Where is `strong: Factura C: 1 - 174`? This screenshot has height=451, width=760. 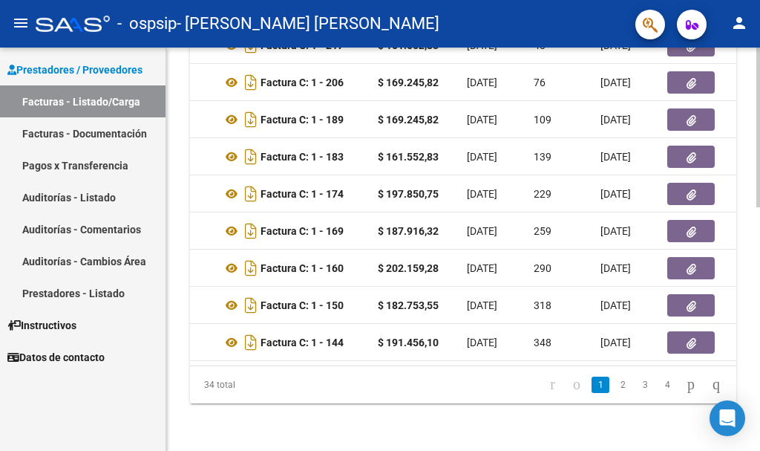 strong: Factura C: 1 - 174 is located at coordinates (302, 194).